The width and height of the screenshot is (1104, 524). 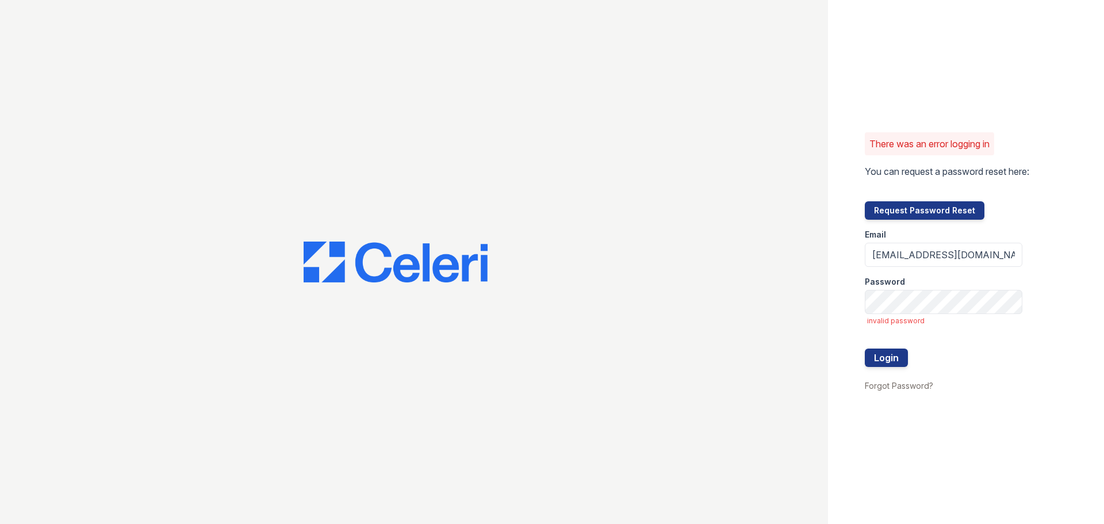 What do you see at coordinates (945, 321) in the screenshot?
I see `span: invalid password` at bounding box center [945, 321].